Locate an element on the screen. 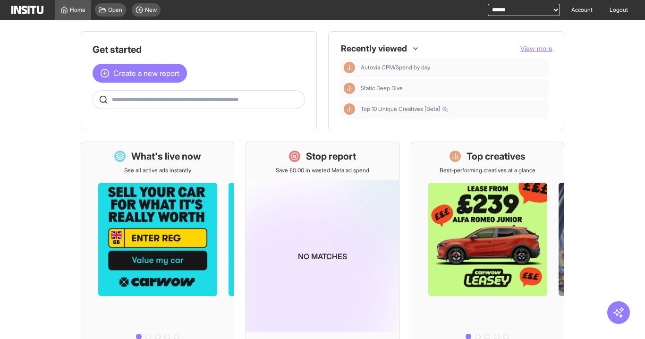 The height and width of the screenshot is (339, 645). button: Create a new report is located at coordinates (140, 73).